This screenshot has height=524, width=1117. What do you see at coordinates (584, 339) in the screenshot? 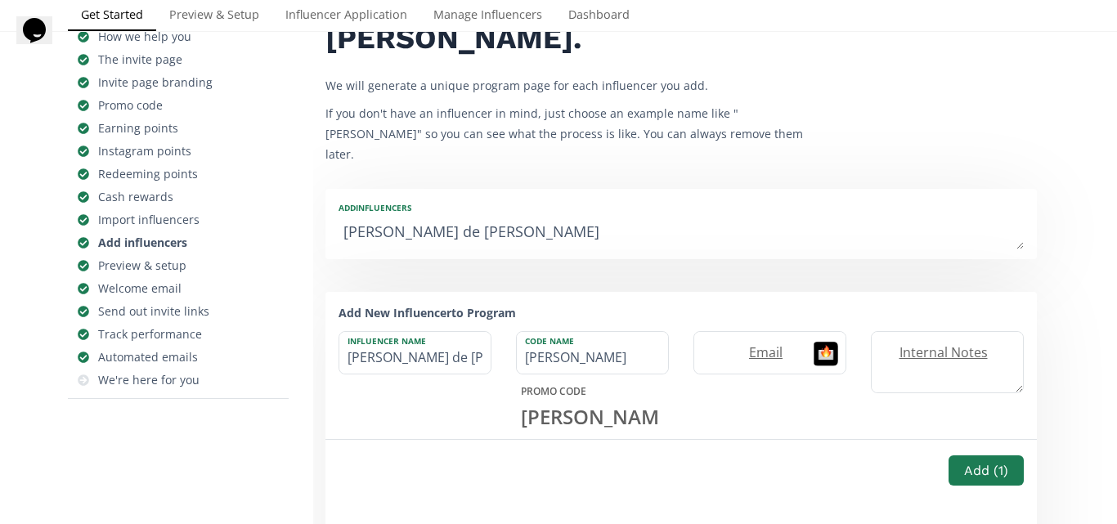
I see `label: Code Name` at bounding box center [584, 339].